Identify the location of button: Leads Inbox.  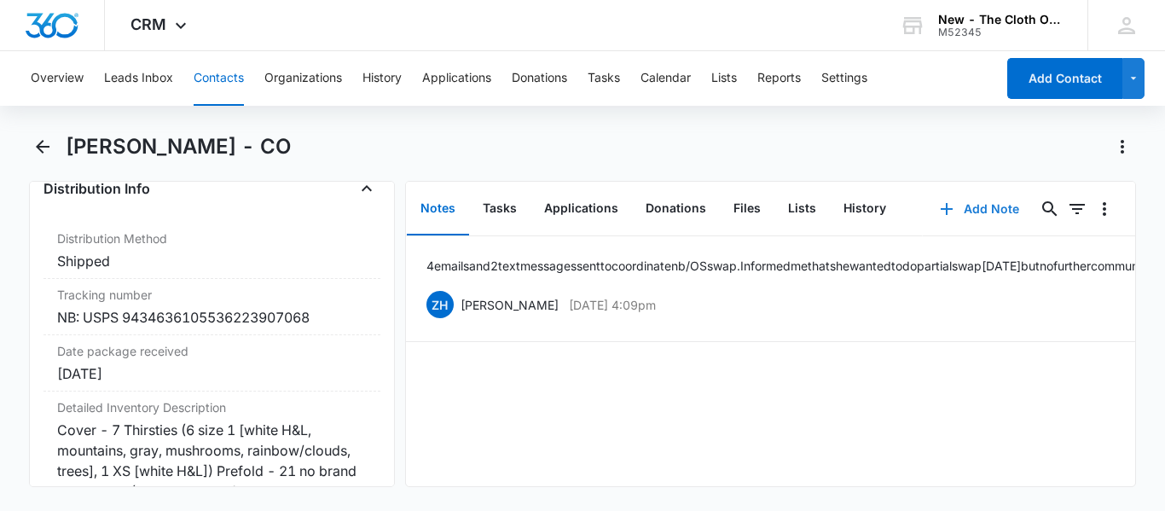
(138, 78).